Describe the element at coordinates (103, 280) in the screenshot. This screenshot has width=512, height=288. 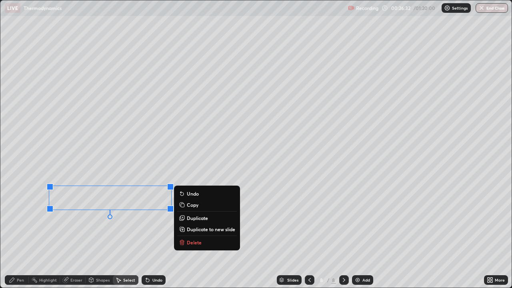
I see `div: Shapes` at that location.